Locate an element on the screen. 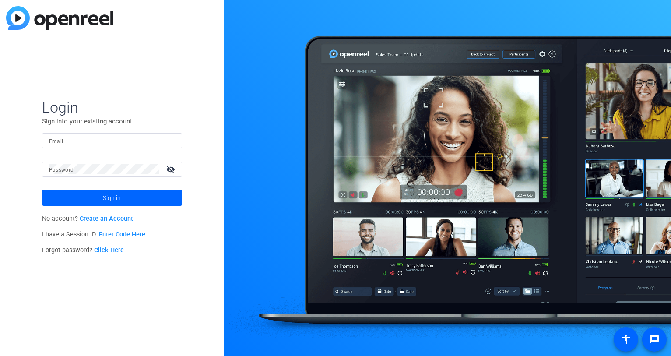 The height and width of the screenshot is (356, 671). input: Enter Email Address is located at coordinates (112, 141).